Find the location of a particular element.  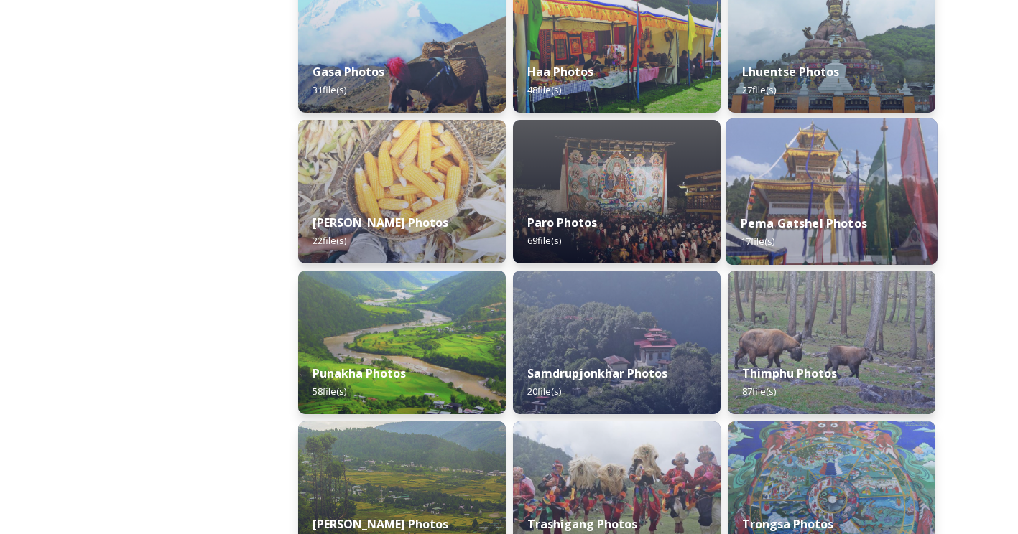

strong: Haa Photos is located at coordinates (560, 72).